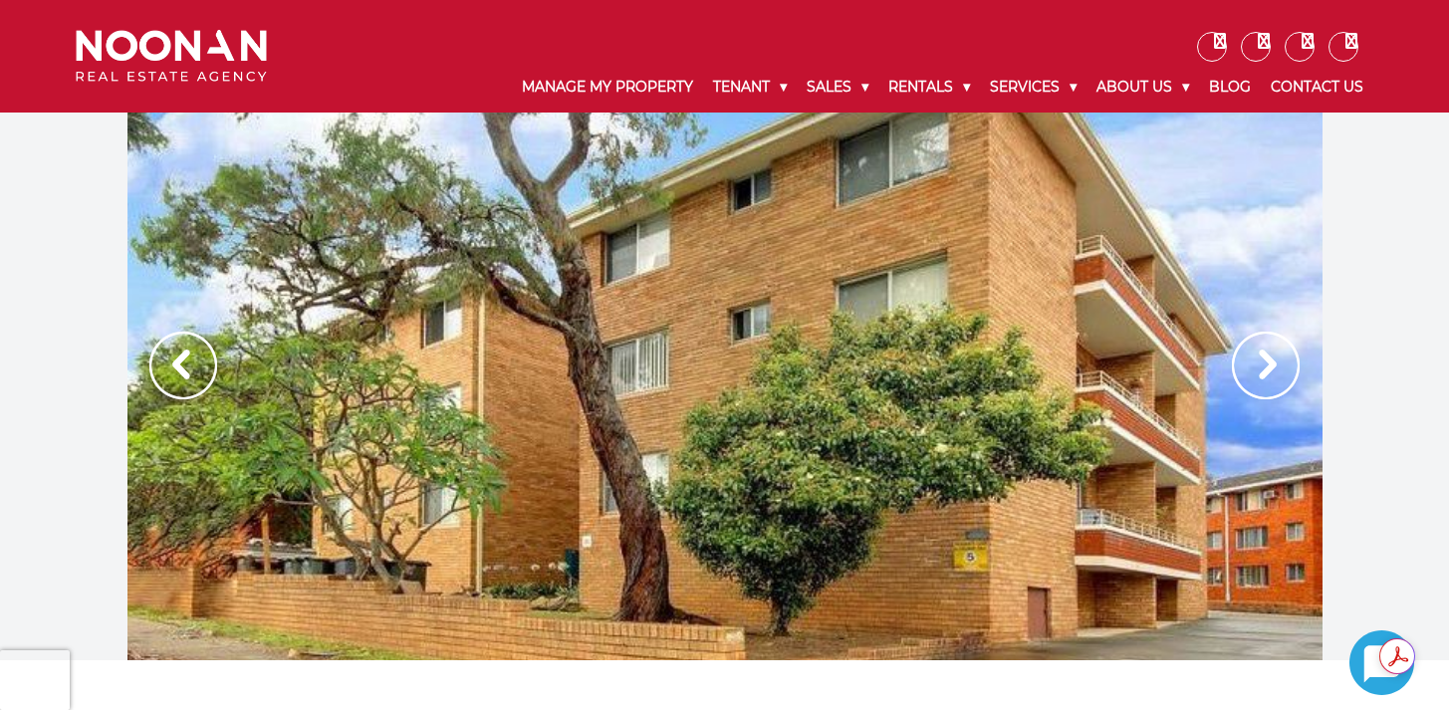  What do you see at coordinates (1230, 87) in the screenshot?
I see `a: Blog` at bounding box center [1230, 87].